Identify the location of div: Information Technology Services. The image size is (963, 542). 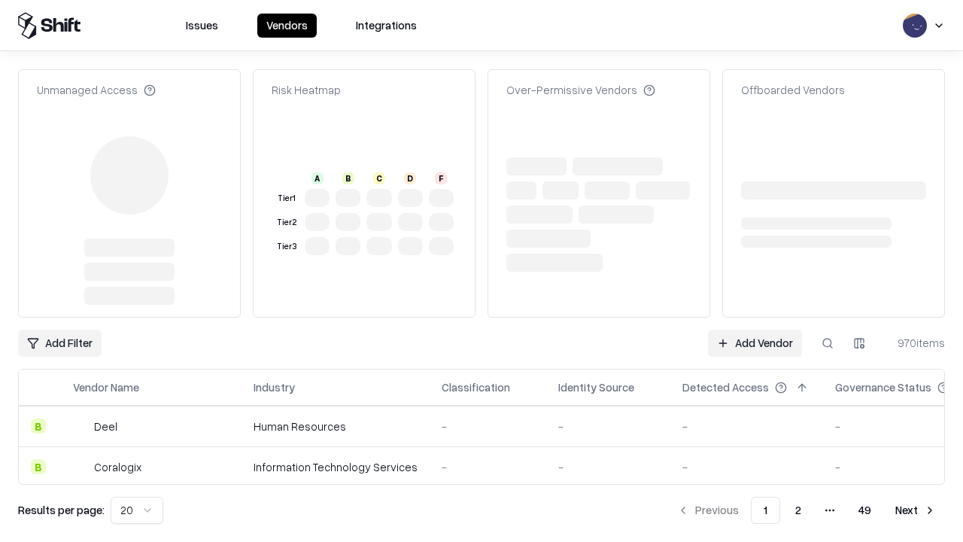
(336, 467).